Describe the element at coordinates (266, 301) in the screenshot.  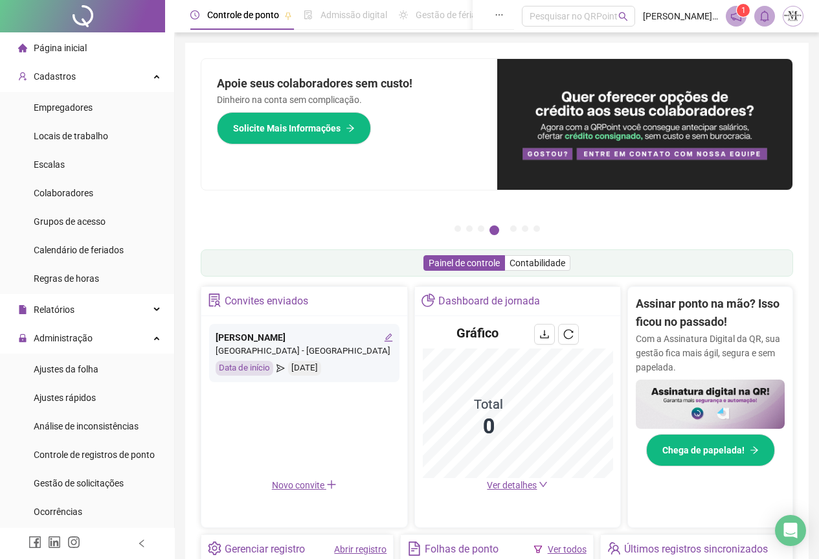
I see `div: Convites enviados` at that location.